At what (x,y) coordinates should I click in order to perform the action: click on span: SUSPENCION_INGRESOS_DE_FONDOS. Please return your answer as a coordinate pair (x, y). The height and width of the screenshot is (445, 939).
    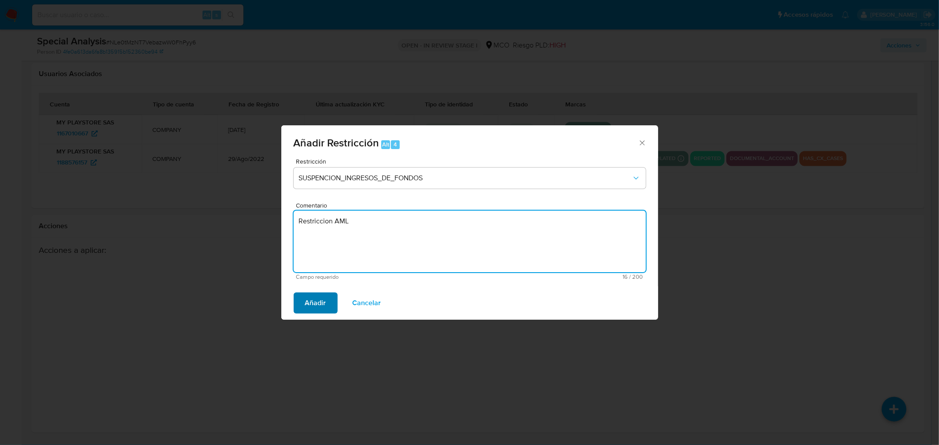
    Looking at the image, I should click on (465, 178).